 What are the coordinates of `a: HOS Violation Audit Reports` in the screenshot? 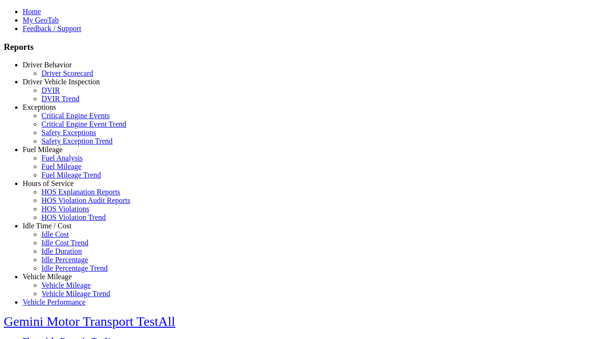 It's located at (86, 200).